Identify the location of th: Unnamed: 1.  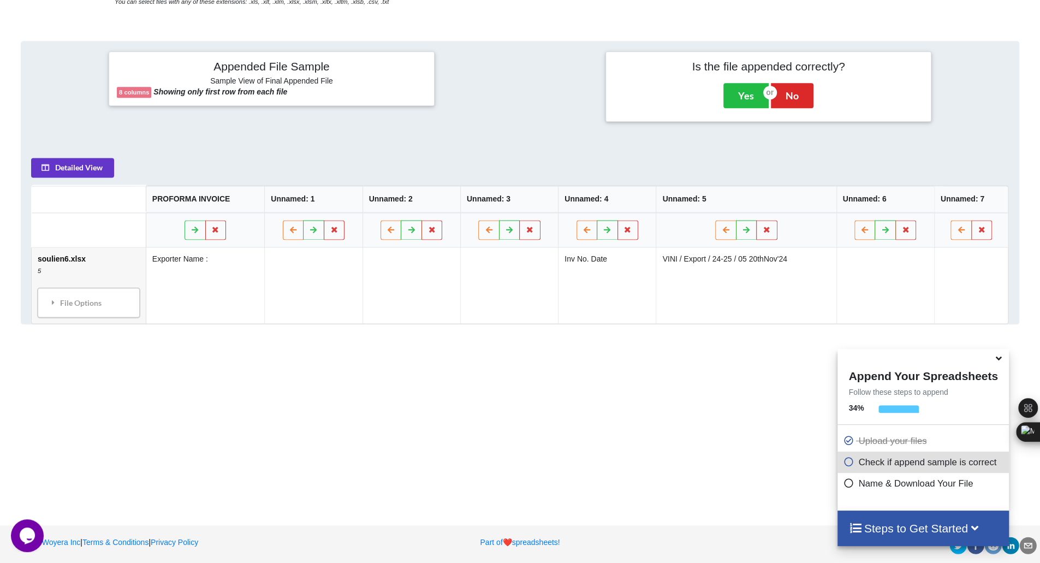
(313, 199).